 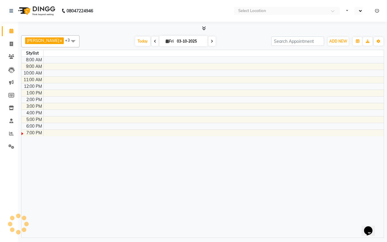 What do you see at coordinates (297, 41) in the screenshot?
I see `input: Search Appointment` at bounding box center [297, 41].